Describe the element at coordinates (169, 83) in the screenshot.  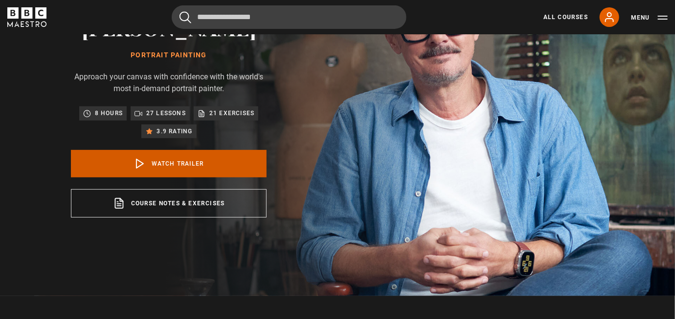
I see `p: Approach your canvas with confidence with the world's most in-demand portrait painter.` at that location.